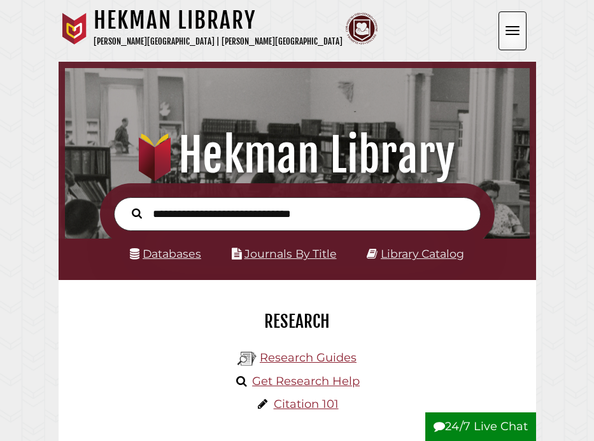  What do you see at coordinates (422, 253) in the screenshot?
I see `a: Library Catalog` at bounding box center [422, 253].